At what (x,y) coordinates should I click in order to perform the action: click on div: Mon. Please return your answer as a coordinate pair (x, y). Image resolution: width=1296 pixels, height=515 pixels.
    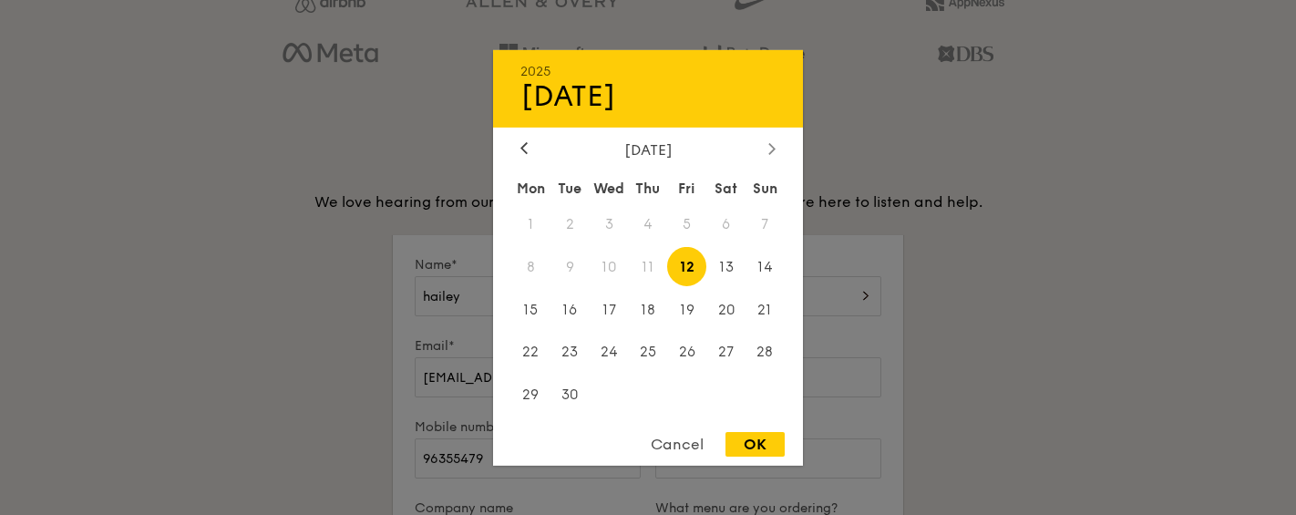
    Looking at the image, I should click on (530, 188).